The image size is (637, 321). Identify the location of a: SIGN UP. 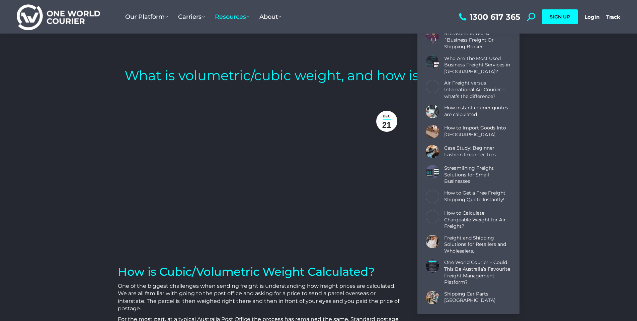
(560, 17).